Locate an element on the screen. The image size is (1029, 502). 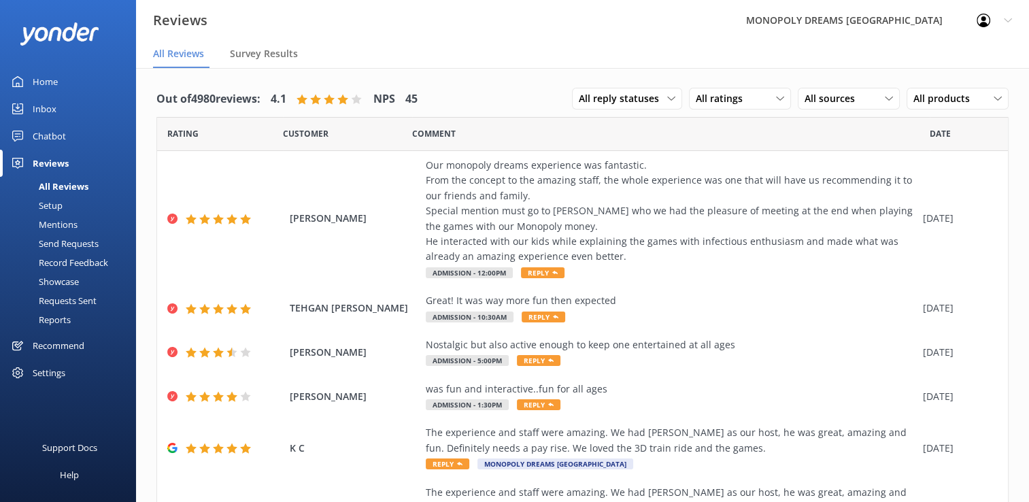
div: Home is located at coordinates (45, 82).